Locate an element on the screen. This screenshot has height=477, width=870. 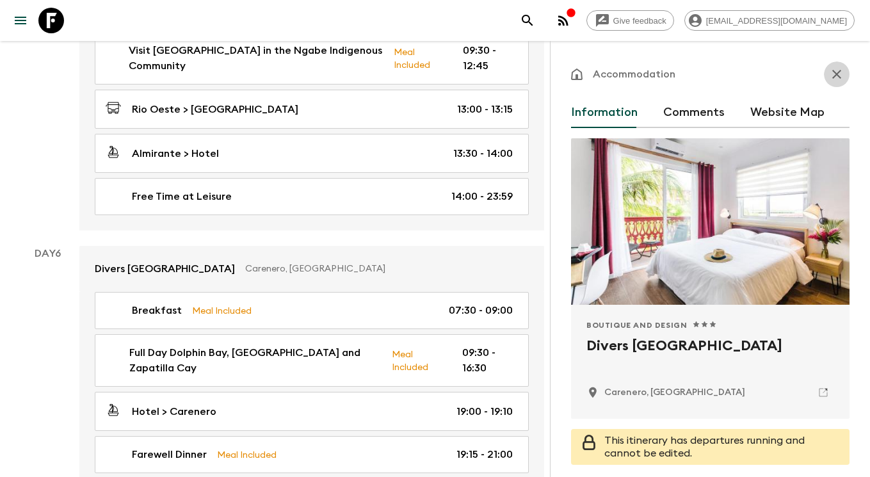
button: Information is located at coordinates (604, 113).